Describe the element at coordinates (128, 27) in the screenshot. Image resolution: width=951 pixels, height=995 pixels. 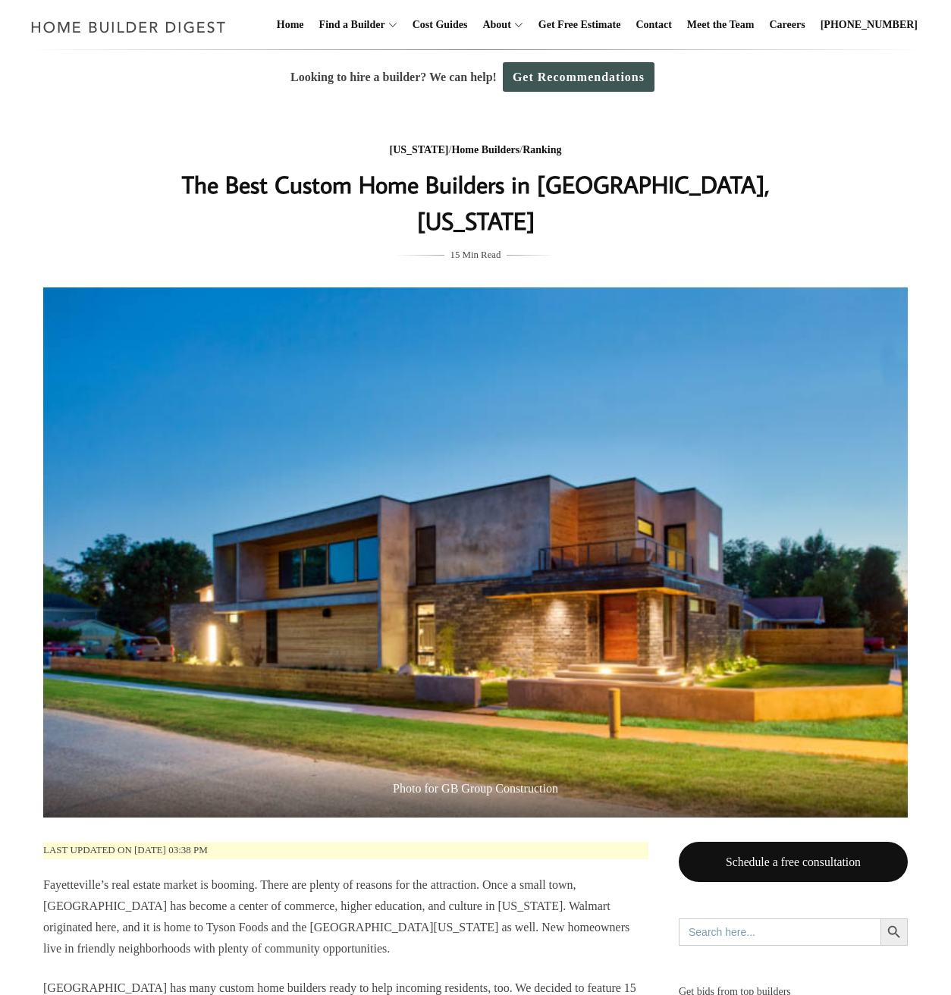
I see `img: Home Builder Digest` at that location.